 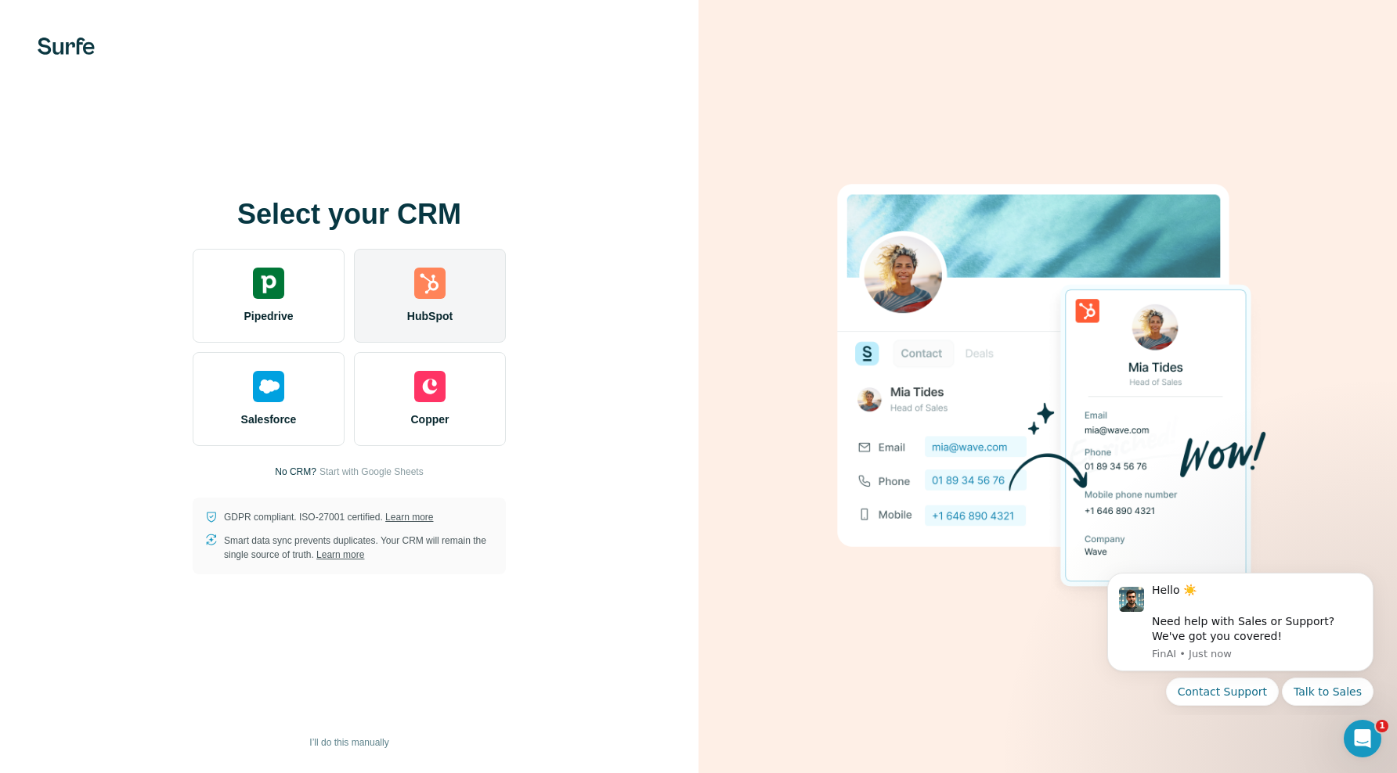 I want to click on img: salesforce's logo, so click(x=268, y=387).